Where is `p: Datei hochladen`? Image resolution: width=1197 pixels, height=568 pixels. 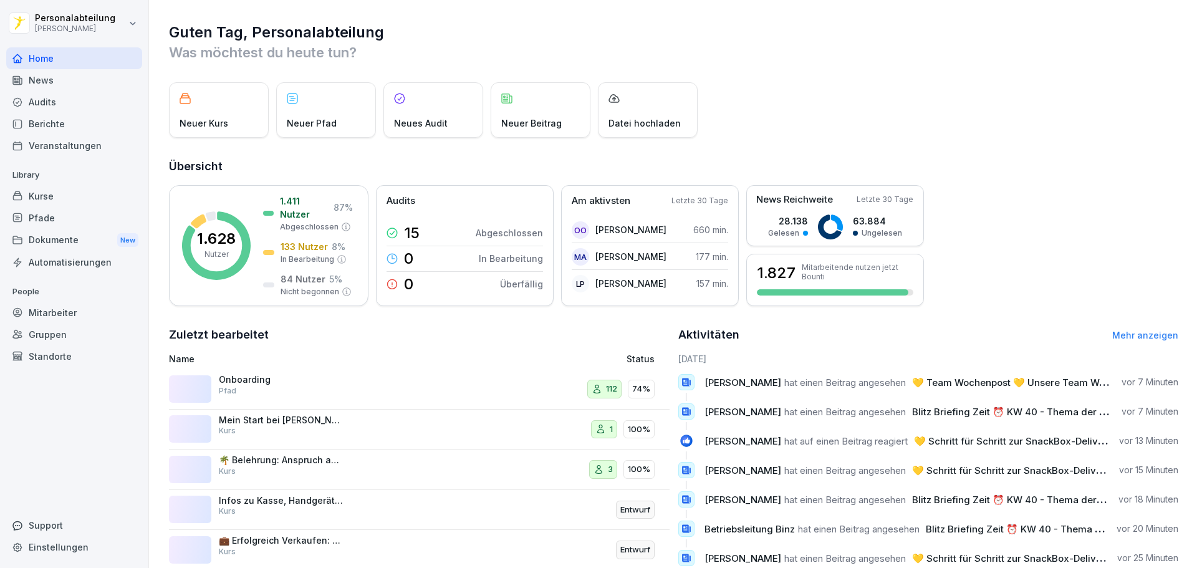 p: Datei hochladen is located at coordinates (645, 123).